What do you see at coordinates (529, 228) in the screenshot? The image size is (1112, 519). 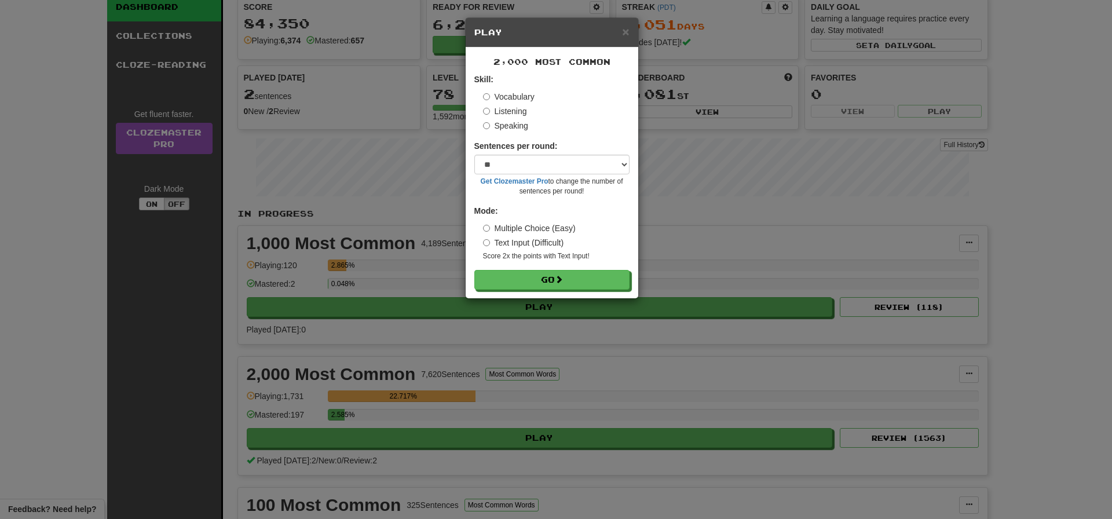 I see `label: Multiple Choice (Easy)` at bounding box center [529, 228].